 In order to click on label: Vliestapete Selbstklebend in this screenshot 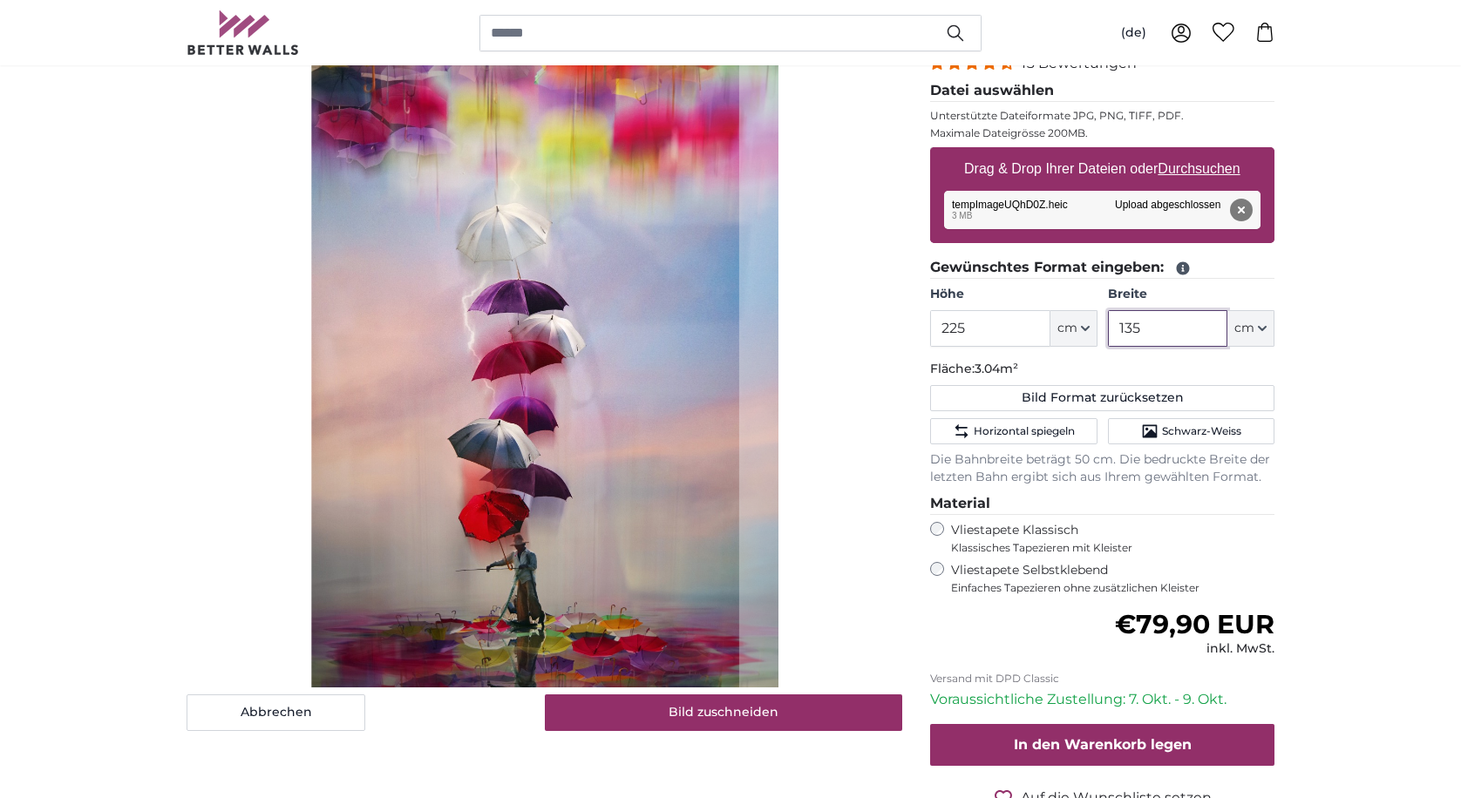, I will do `click(1112, 579)`.